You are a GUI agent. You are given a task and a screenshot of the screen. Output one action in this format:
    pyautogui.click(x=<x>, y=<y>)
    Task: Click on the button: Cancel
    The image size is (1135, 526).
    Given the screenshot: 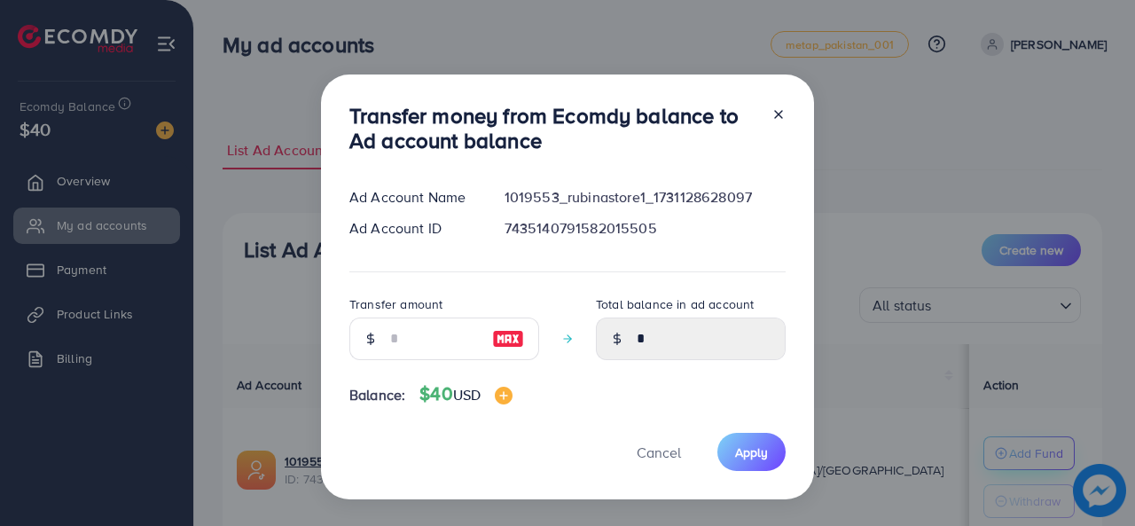 What is the action you would take?
    pyautogui.click(x=659, y=451)
    